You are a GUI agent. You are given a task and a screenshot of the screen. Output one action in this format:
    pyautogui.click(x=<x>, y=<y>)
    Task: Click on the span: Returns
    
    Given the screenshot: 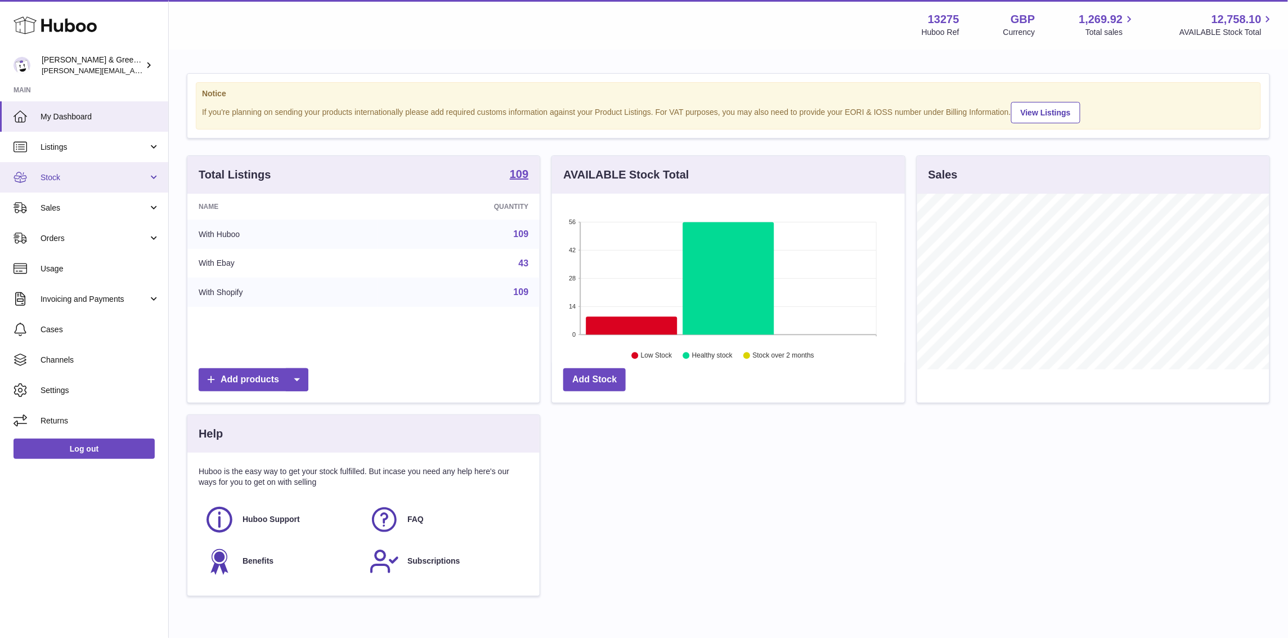 What is the action you would take?
    pyautogui.click(x=100, y=420)
    